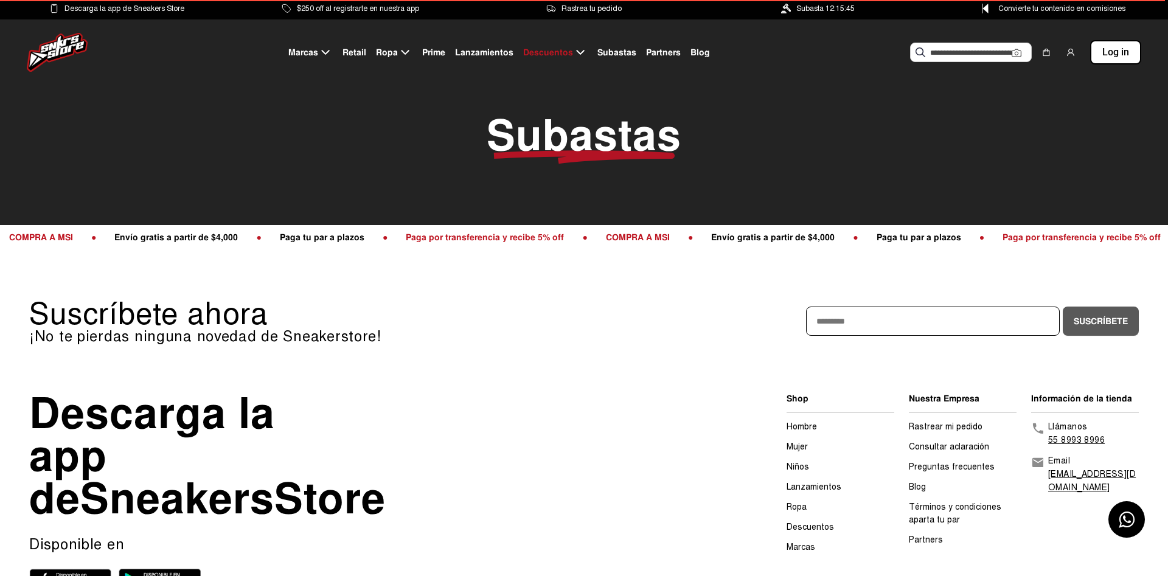  Describe the element at coordinates (307, 336) in the screenshot. I see `p: ¡No te pierdas ninguna novedad de Sneakerstore!` at that location.